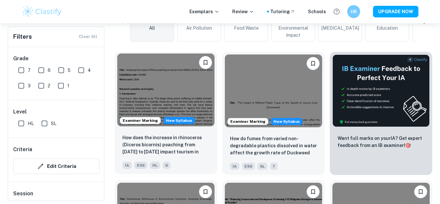 This screenshot has height=204, width=440. What do you see at coordinates (317, 12) in the screenshot?
I see `div: Schools` at bounding box center [317, 12].